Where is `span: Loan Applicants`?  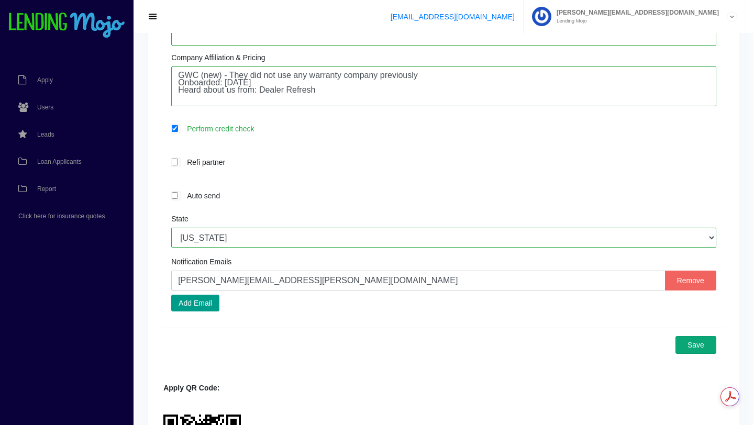 span: Loan Applicants is located at coordinates (59, 162).